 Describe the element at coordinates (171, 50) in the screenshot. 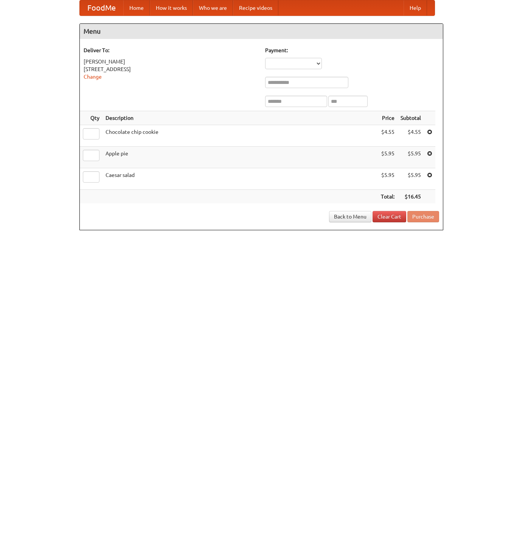

I see `h5: Deliver To:` at that location.